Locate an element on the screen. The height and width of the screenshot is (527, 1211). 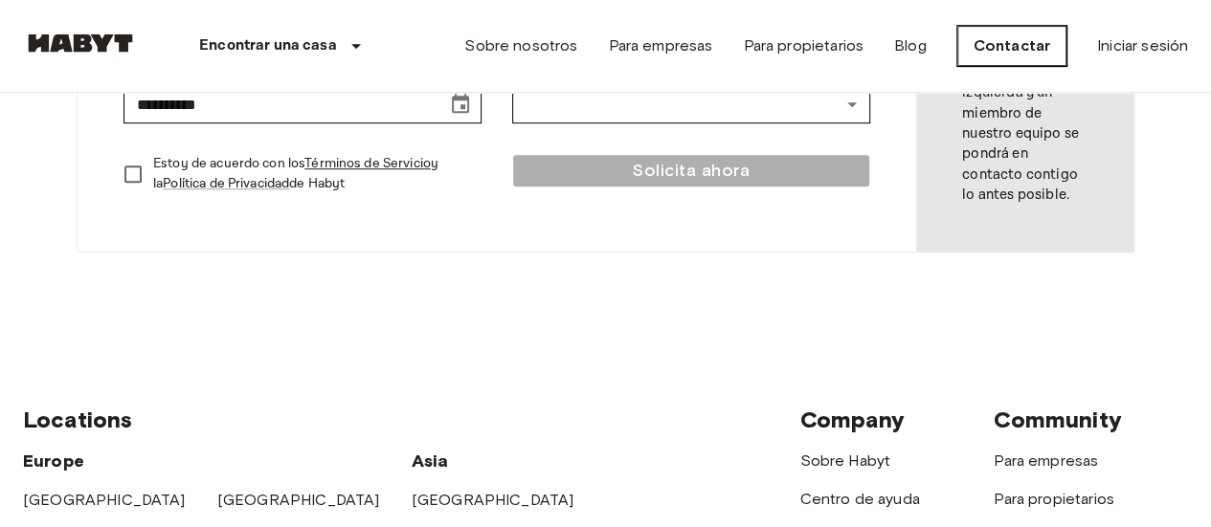
p: Rellena el formulario de la izquierda y un miembro de nuestro equipo se pondrá en contacto contig... is located at coordinates (1024, 123).